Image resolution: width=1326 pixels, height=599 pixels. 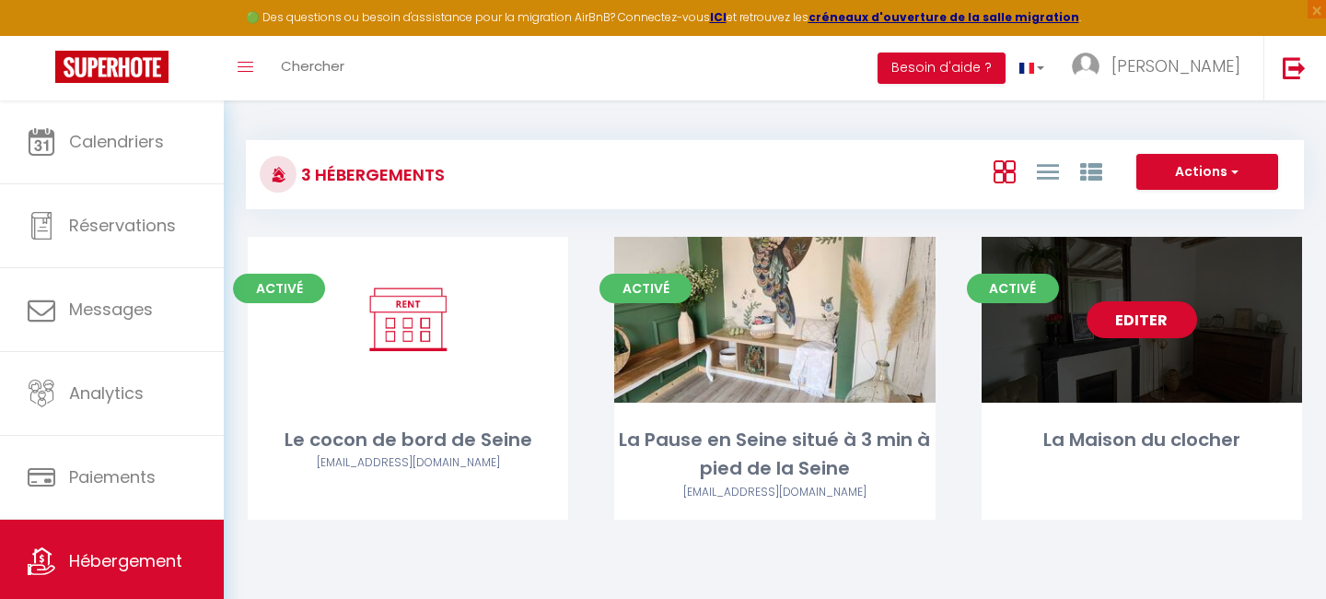 What do you see at coordinates (122, 225) in the screenshot?
I see `span: Réservations` at bounding box center [122, 225].